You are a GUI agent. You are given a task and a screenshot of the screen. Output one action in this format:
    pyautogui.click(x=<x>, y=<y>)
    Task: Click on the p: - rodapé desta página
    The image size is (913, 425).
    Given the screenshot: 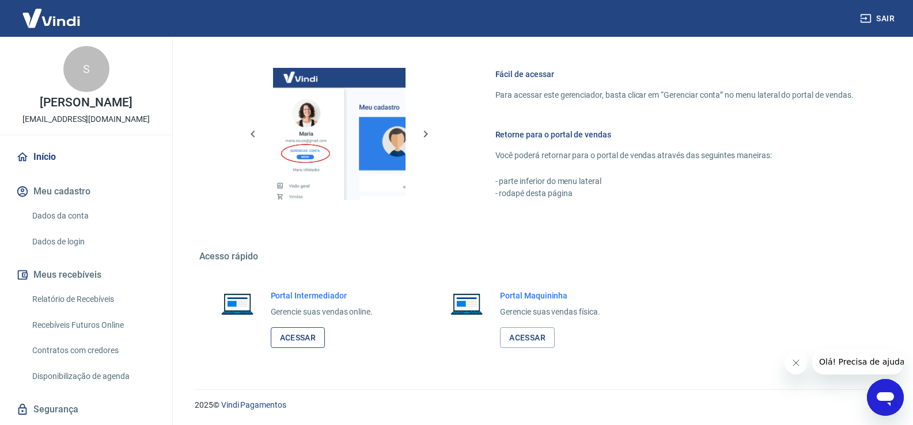 What is the action you would take?
    pyautogui.click(x=674, y=193)
    